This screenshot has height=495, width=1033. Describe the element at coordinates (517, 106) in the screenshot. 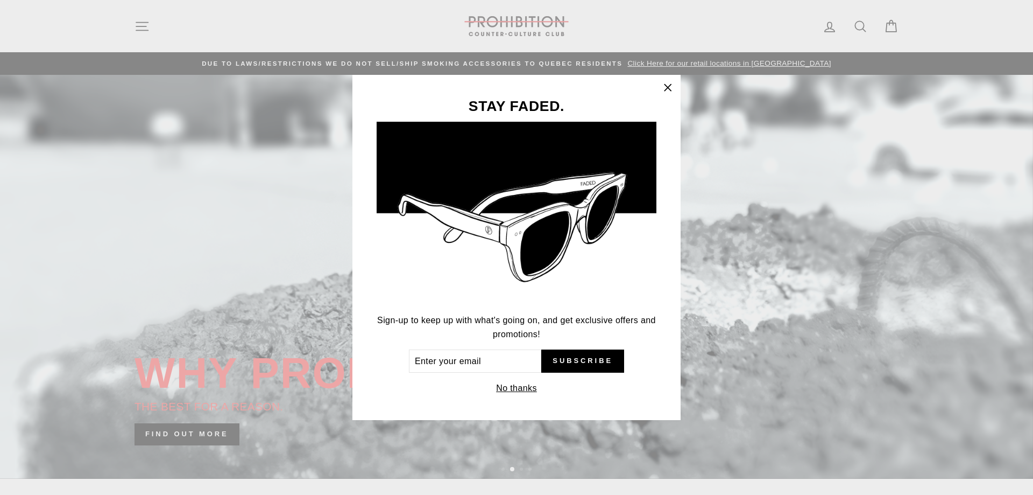

I see `h3: STAY FADED.` at that location.